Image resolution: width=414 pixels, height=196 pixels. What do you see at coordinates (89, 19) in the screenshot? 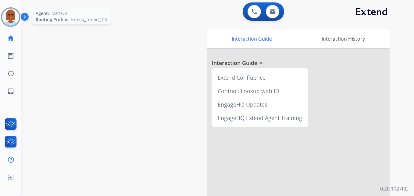
I see `span: Extend_Training CS` at bounding box center [89, 19].